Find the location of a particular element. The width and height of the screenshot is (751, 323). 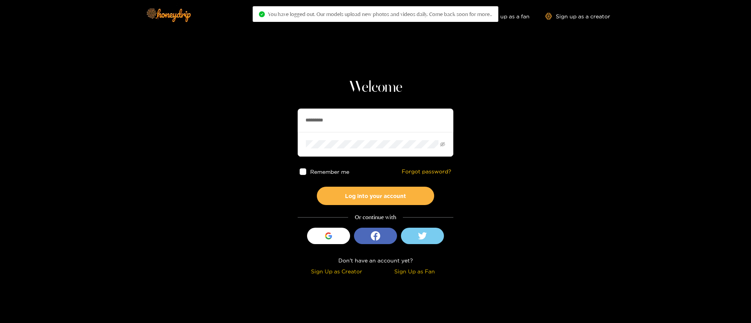

span: You have logged out. Our models upload new photos and videos daily. Come back soon for more.. is located at coordinates (380, 14).